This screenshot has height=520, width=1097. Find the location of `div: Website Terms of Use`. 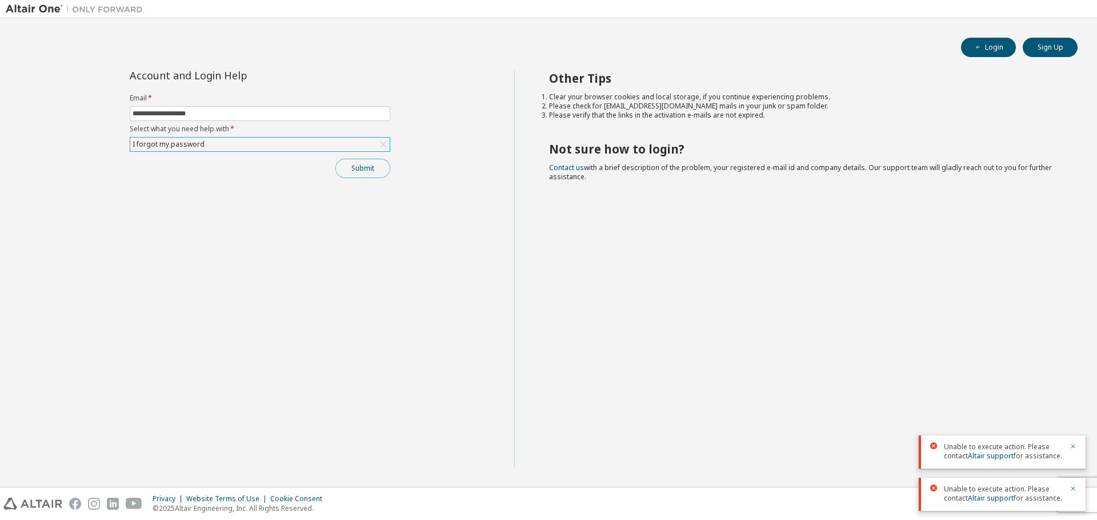

div: Website Terms of Use is located at coordinates (228, 499).